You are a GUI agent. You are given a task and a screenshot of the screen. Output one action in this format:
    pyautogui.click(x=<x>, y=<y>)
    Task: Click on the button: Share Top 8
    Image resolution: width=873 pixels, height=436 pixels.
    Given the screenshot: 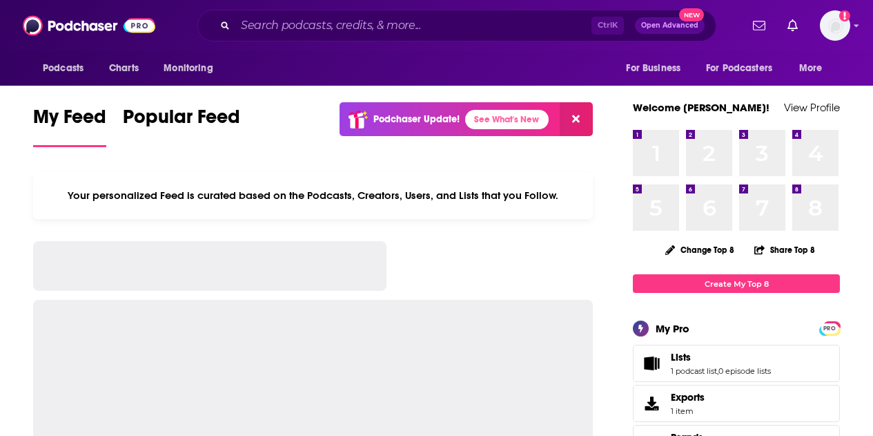 What is the action you would take?
    pyautogui.click(x=785, y=249)
    